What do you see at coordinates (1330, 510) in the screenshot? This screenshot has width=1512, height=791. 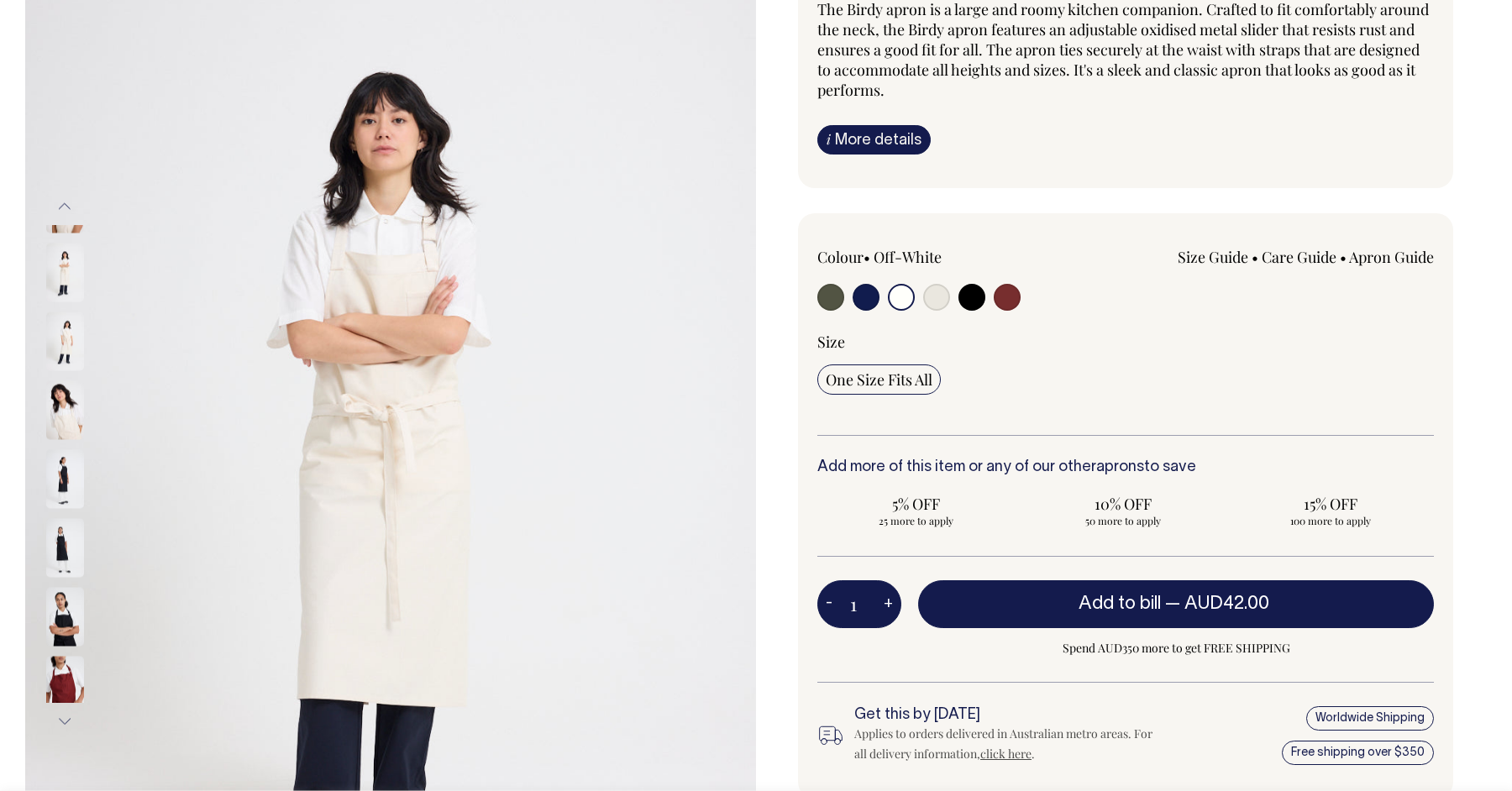 I see `input: 15% OFF 100 more to apply` at bounding box center [1330, 510].